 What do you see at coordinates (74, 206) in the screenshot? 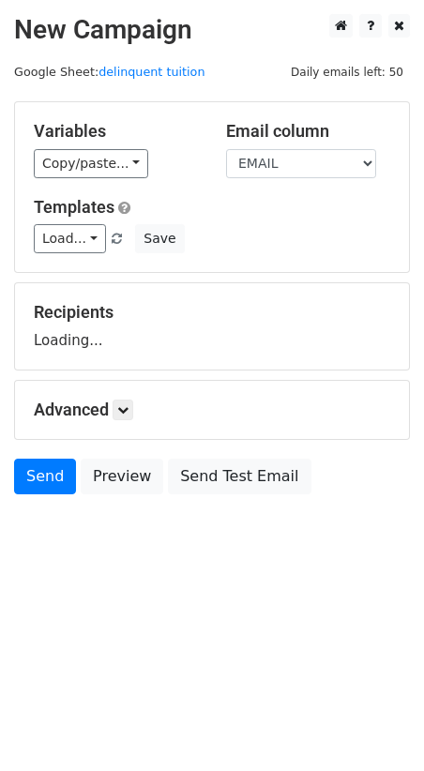
I see `a: Templates` at bounding box center [74, 206].